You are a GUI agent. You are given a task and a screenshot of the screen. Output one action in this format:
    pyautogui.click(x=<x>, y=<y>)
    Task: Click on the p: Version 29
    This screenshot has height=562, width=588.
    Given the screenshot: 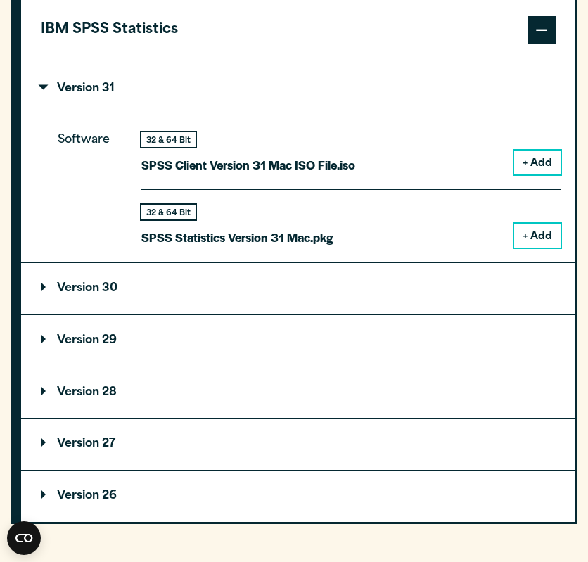 What is the action you would take?
    pyautogui.click(x=79, y=341)
    